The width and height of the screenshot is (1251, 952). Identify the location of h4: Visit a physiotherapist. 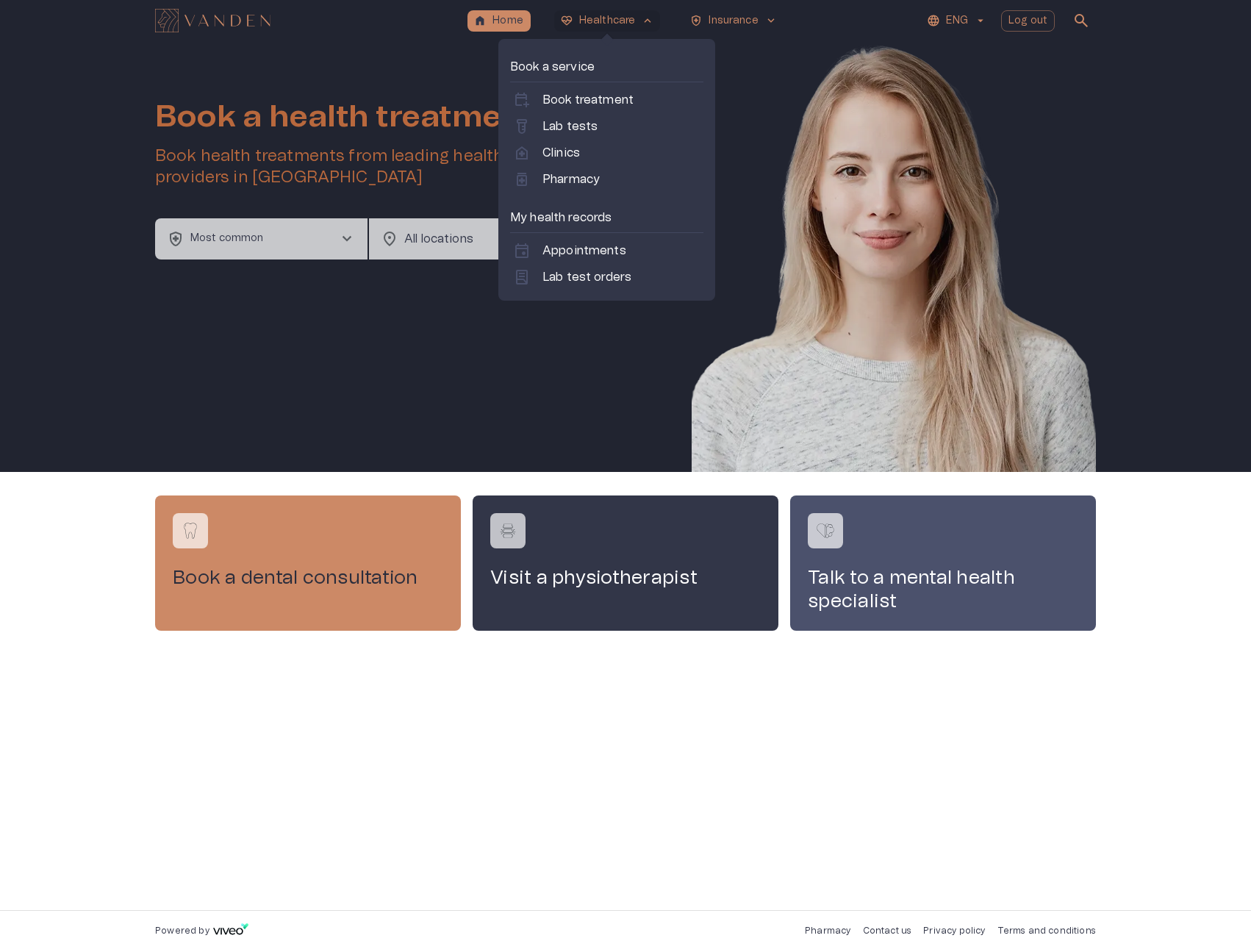
(625, 578).